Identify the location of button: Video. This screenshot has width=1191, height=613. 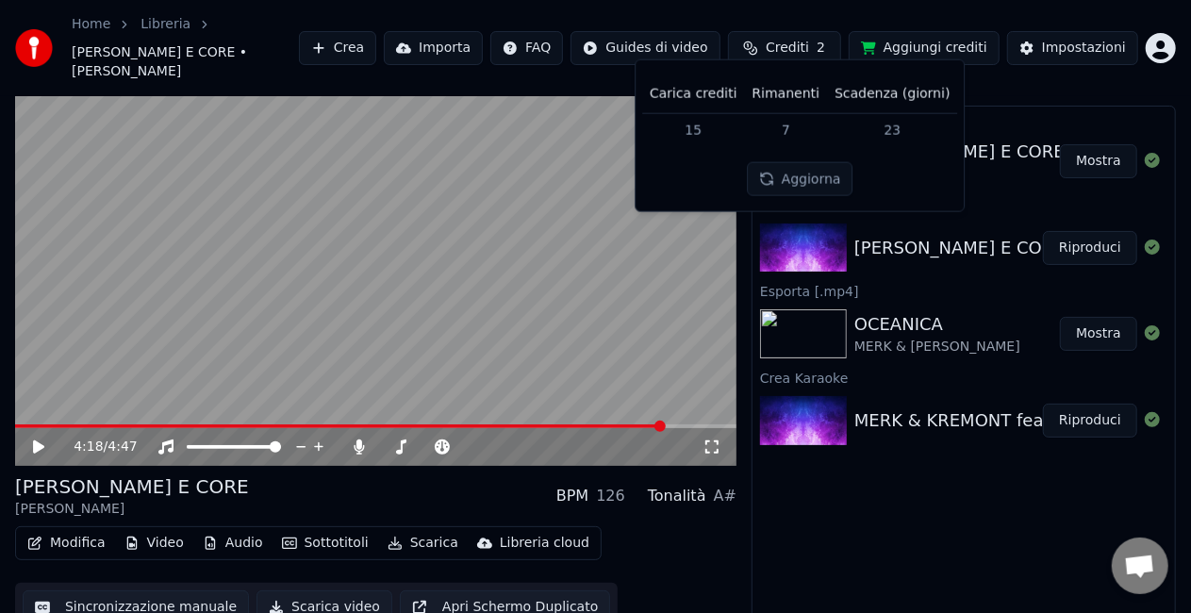
(154, 543).